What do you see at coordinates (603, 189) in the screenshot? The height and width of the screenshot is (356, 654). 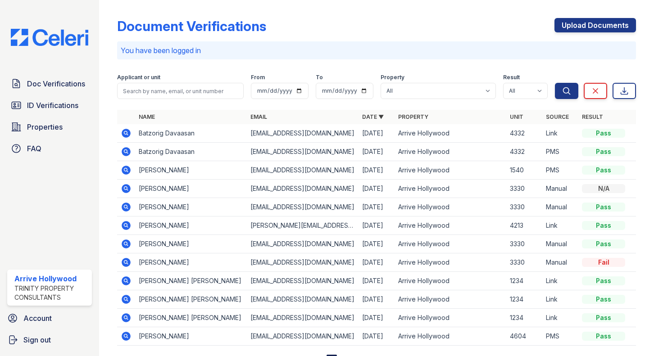 I see `div: N/A` at bounding box center [603, 189].